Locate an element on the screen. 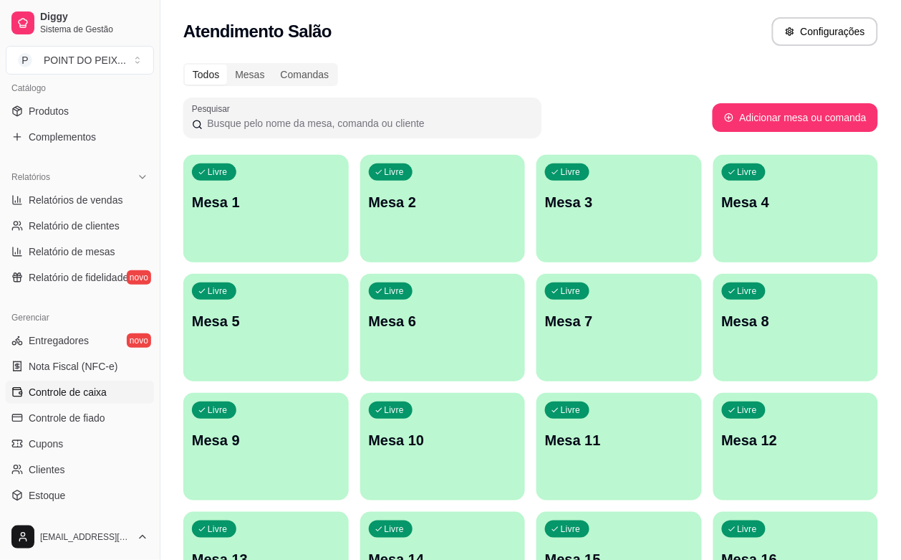 The width and height of the screenshot is (901, 560). button: LivreMesa 1 is located at coordinates (266, 209).